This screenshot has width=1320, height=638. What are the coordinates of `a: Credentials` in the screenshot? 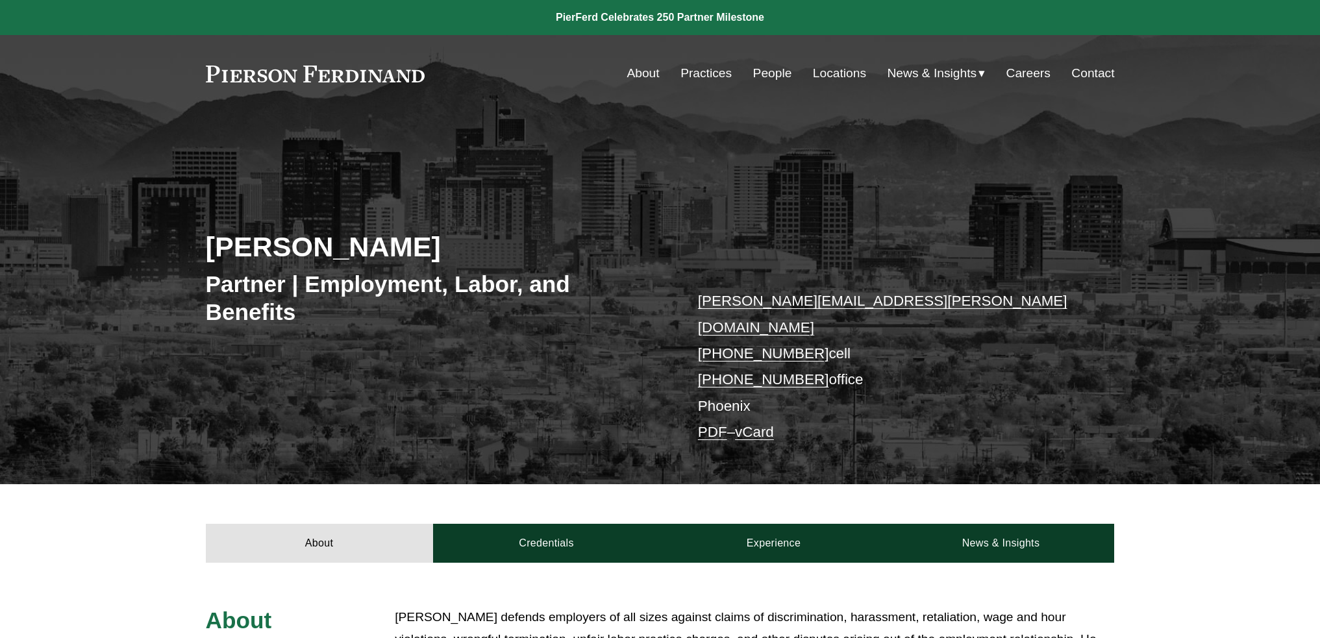 It's located at (547, 544).